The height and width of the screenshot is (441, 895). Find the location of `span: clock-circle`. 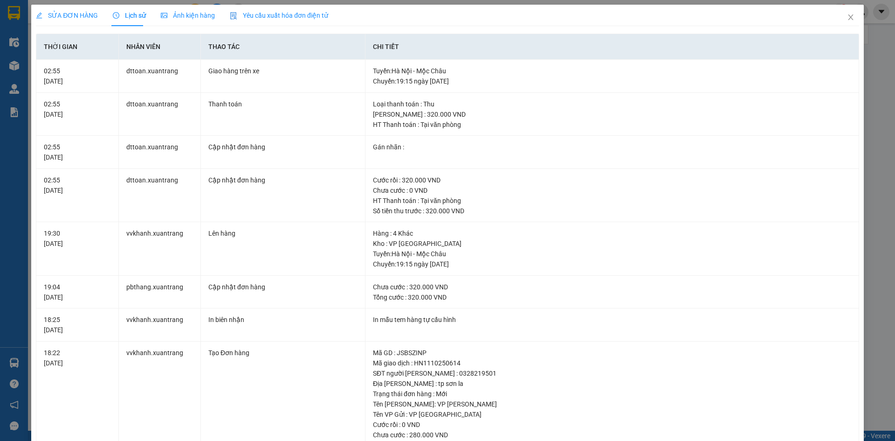

span: clock-circle is located at coordinates (116, 15).